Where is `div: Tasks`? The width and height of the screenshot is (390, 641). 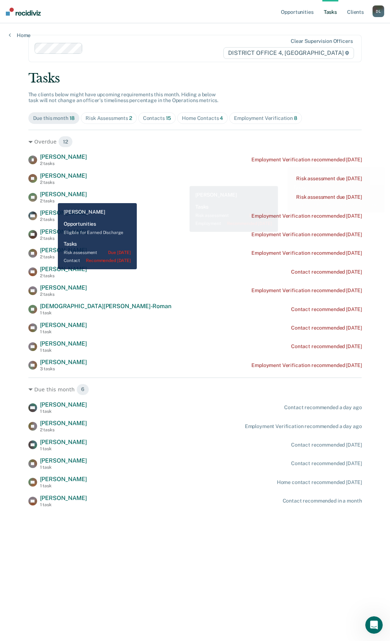 div: Tasks is located at coordinates (195, 78).